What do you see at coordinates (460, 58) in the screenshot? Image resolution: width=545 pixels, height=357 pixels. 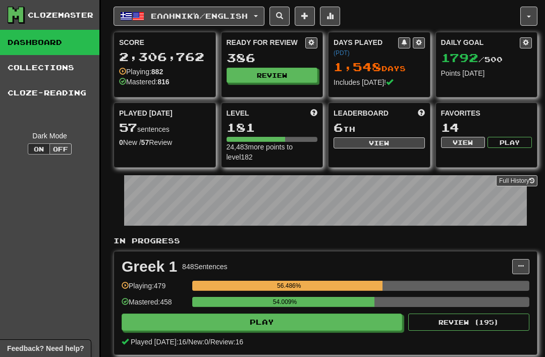 I see `span: 1792` at bounding box center [460, 58].